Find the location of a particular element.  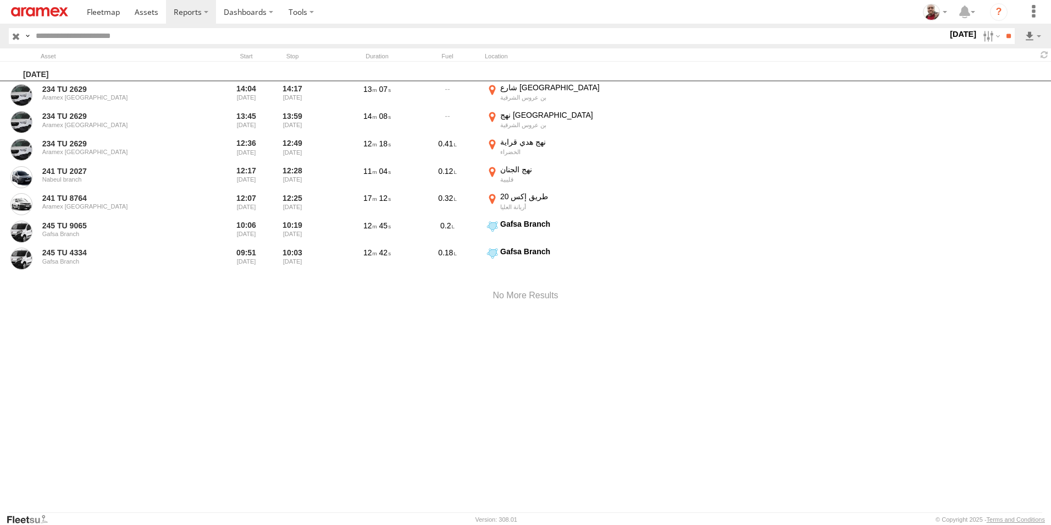

label: Search Filter Options is located at coordinates (990, 36).